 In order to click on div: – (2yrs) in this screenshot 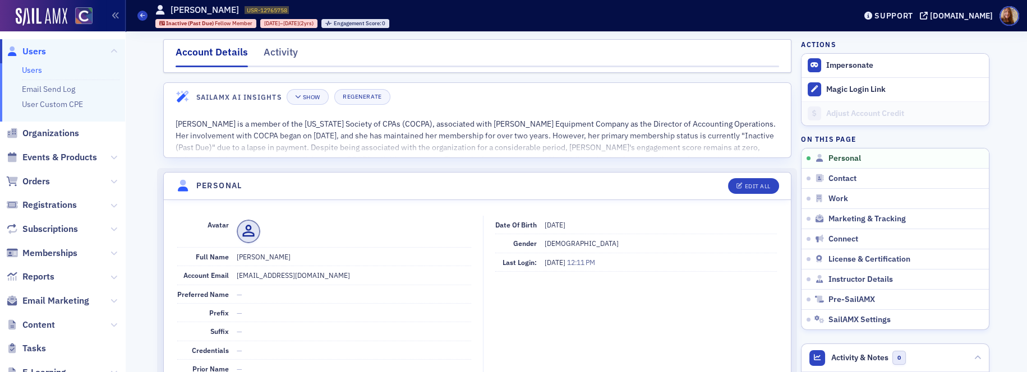, I will do `click(289, 23)`.